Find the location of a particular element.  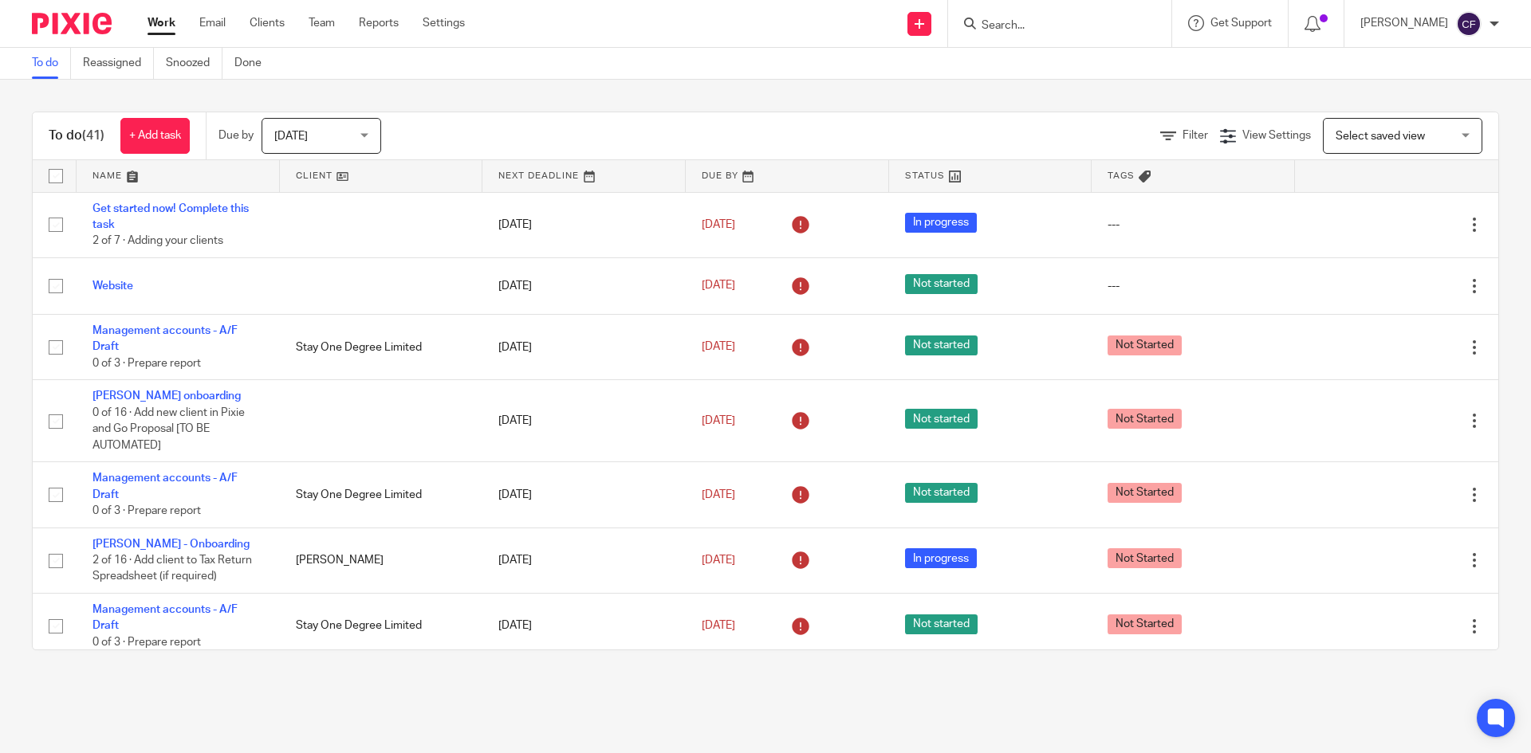

span: 2 of 16 · Add client to Tax Return Spreadsheet (if required) is located at coordinates (172, 568).